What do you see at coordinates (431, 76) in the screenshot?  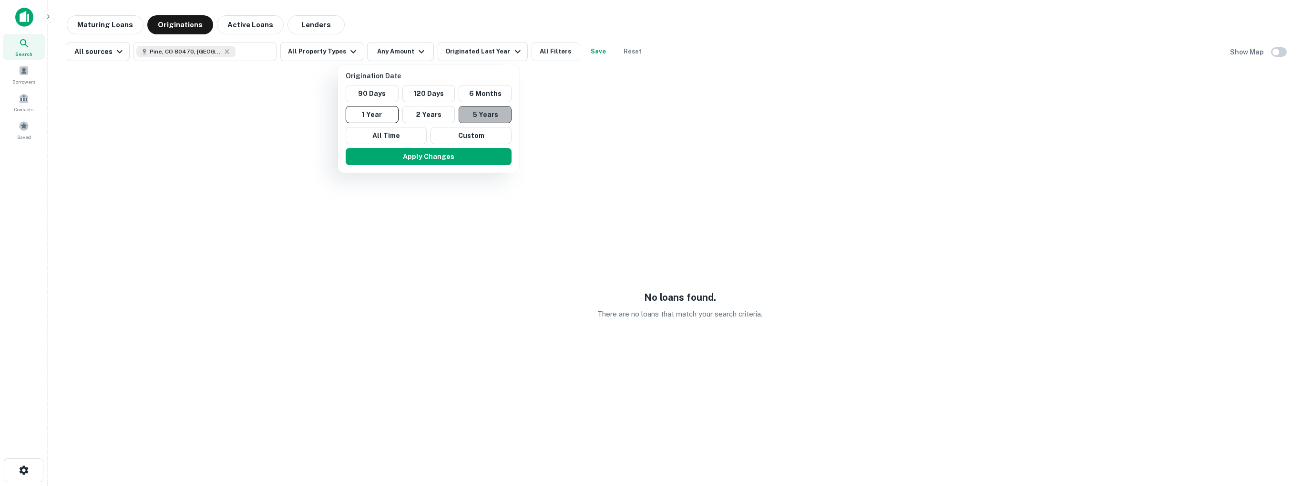 I see `p: Origination Date` at bounding box center [431, 76].